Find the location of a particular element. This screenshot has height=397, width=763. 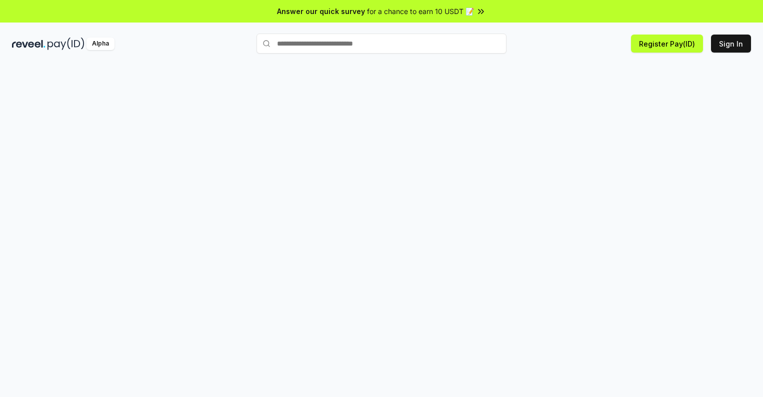

img: pay_id is located at coordinates (66, 44).